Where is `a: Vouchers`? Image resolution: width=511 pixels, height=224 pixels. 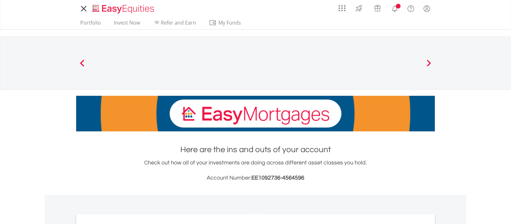
a: Vouchers is located at coordinates (377, 7).